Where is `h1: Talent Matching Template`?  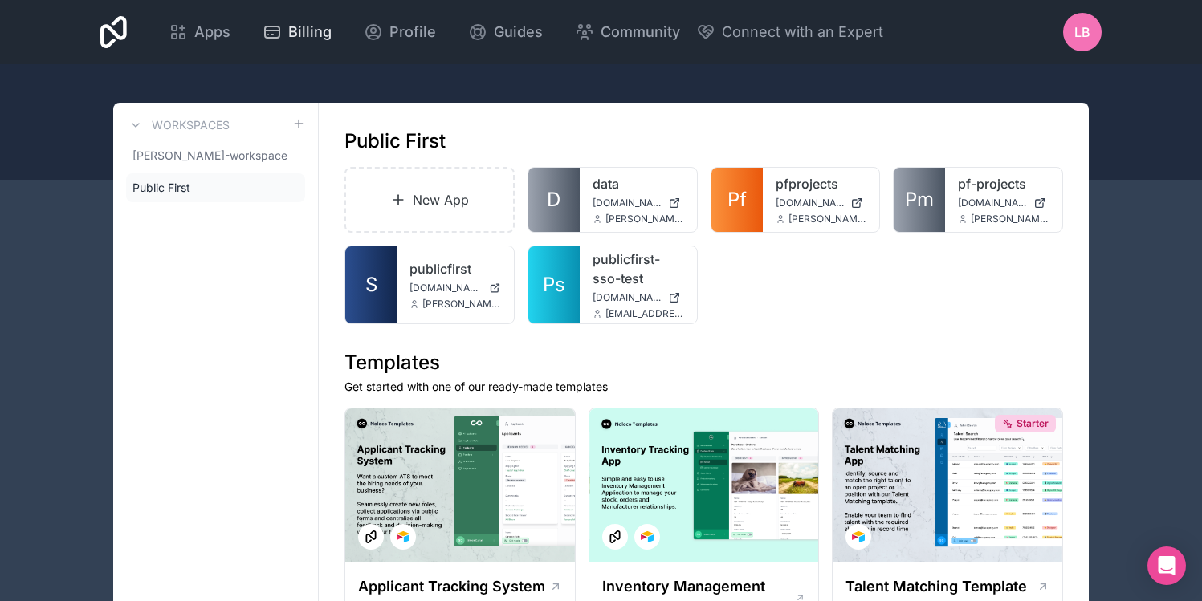
h1: Talent Matching Template is located at coordinates (936, 587).